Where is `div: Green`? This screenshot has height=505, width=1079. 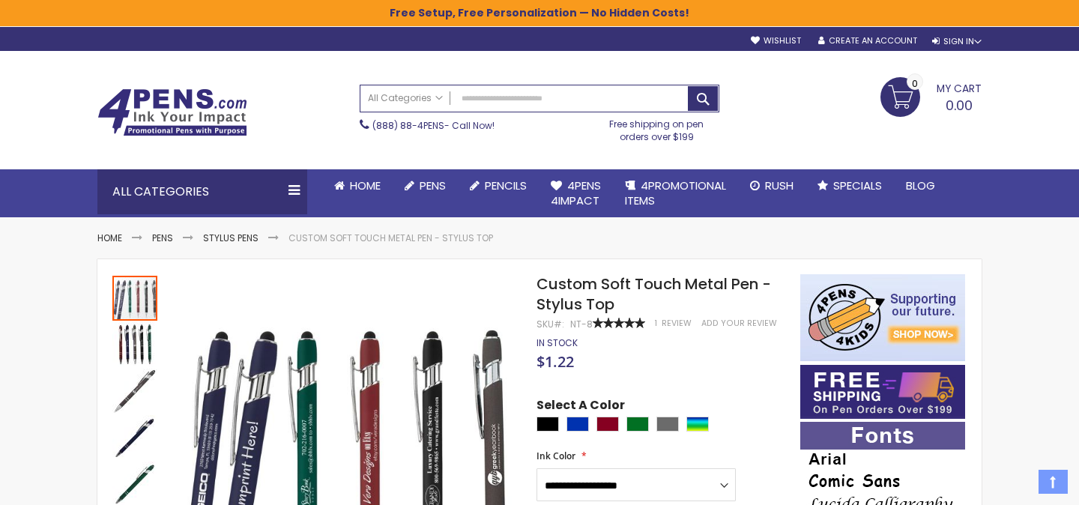 div: Green is located at coordinates (638, 424).